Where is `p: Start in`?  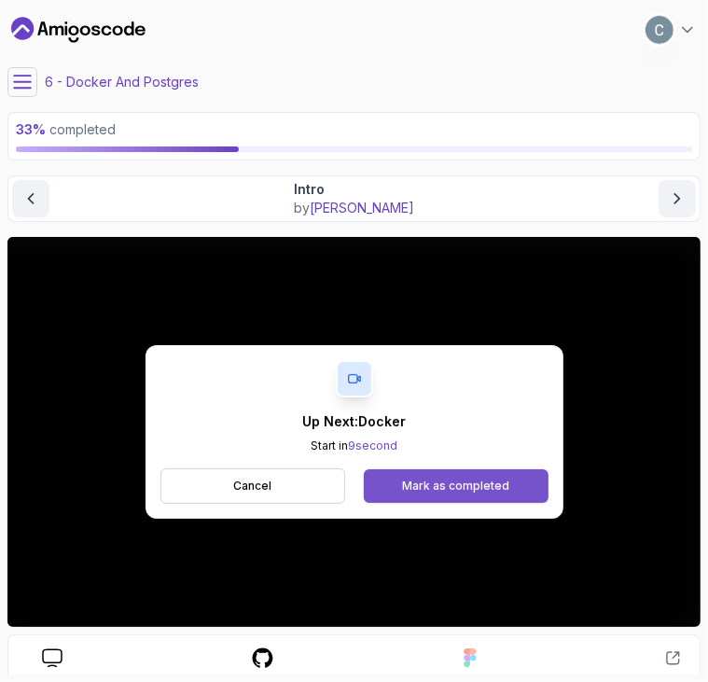 p: Start in is located at coordinates (354, 446).